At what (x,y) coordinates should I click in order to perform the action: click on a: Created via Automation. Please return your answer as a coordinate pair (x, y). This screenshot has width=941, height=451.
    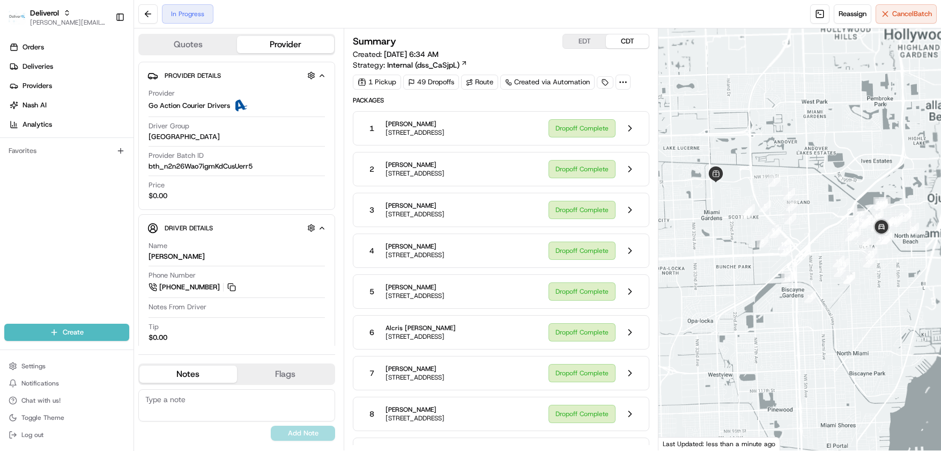
    Looking at the image, I should click on (548, 82).